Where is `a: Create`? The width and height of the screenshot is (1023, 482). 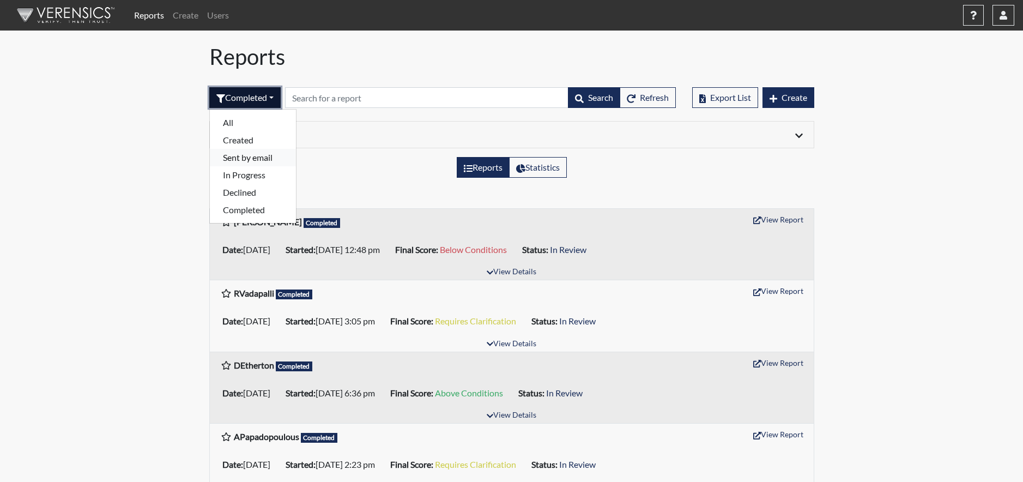
a: Create is located at coordinates (185, 15).